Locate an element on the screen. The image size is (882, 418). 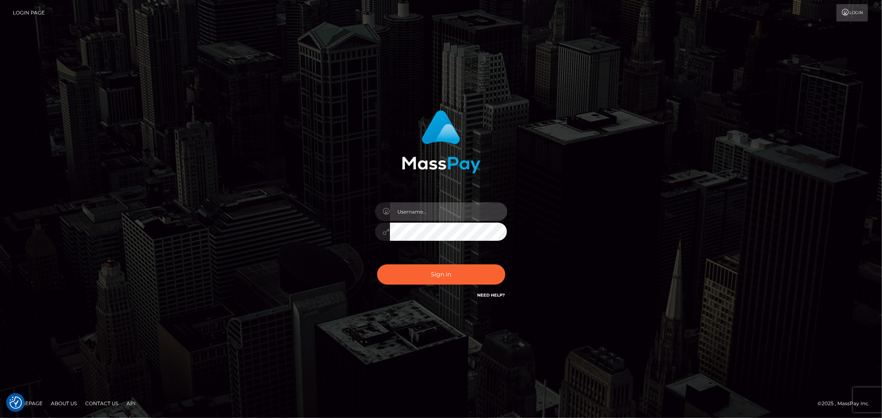
a: API is located at coordinates (131, 403).